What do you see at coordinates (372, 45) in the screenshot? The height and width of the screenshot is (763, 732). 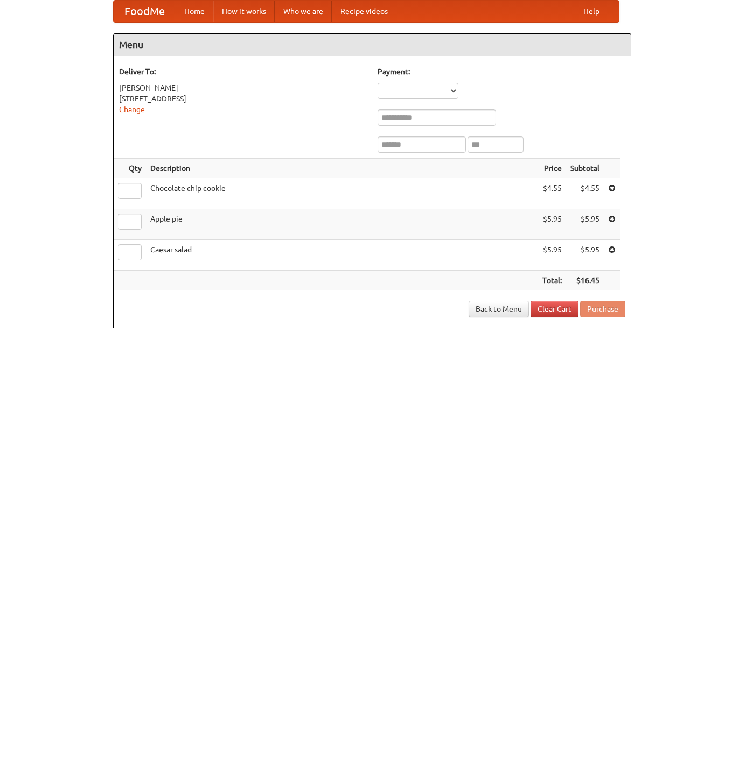 I see `h4: Menu` at bounding box center [372, 45].